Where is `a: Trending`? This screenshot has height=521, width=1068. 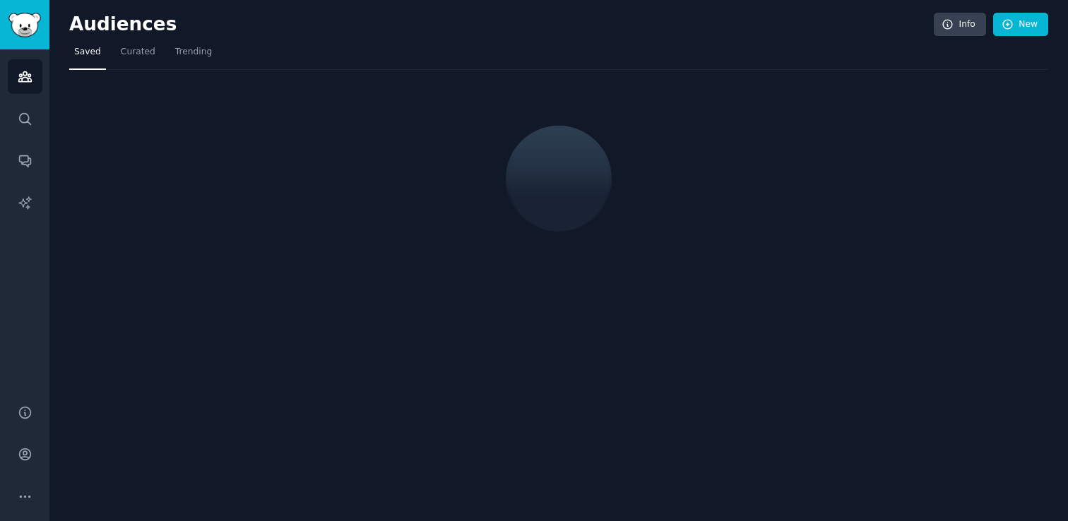
a: Trending is located at coordinates (193, 55).